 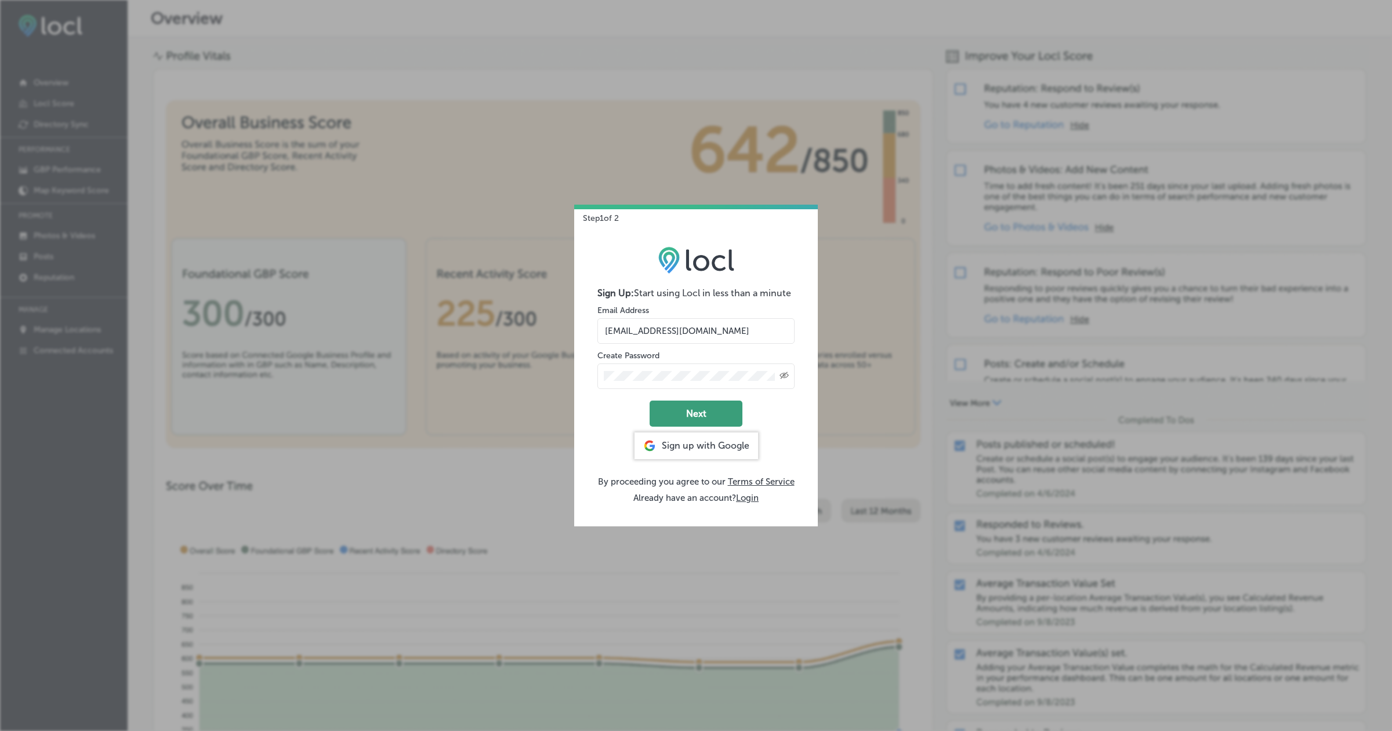 What do you see at coordinates (696, 482) in the screenshot?
I see `p: By proceeding you agree to our` at bounding box center [696, 482].